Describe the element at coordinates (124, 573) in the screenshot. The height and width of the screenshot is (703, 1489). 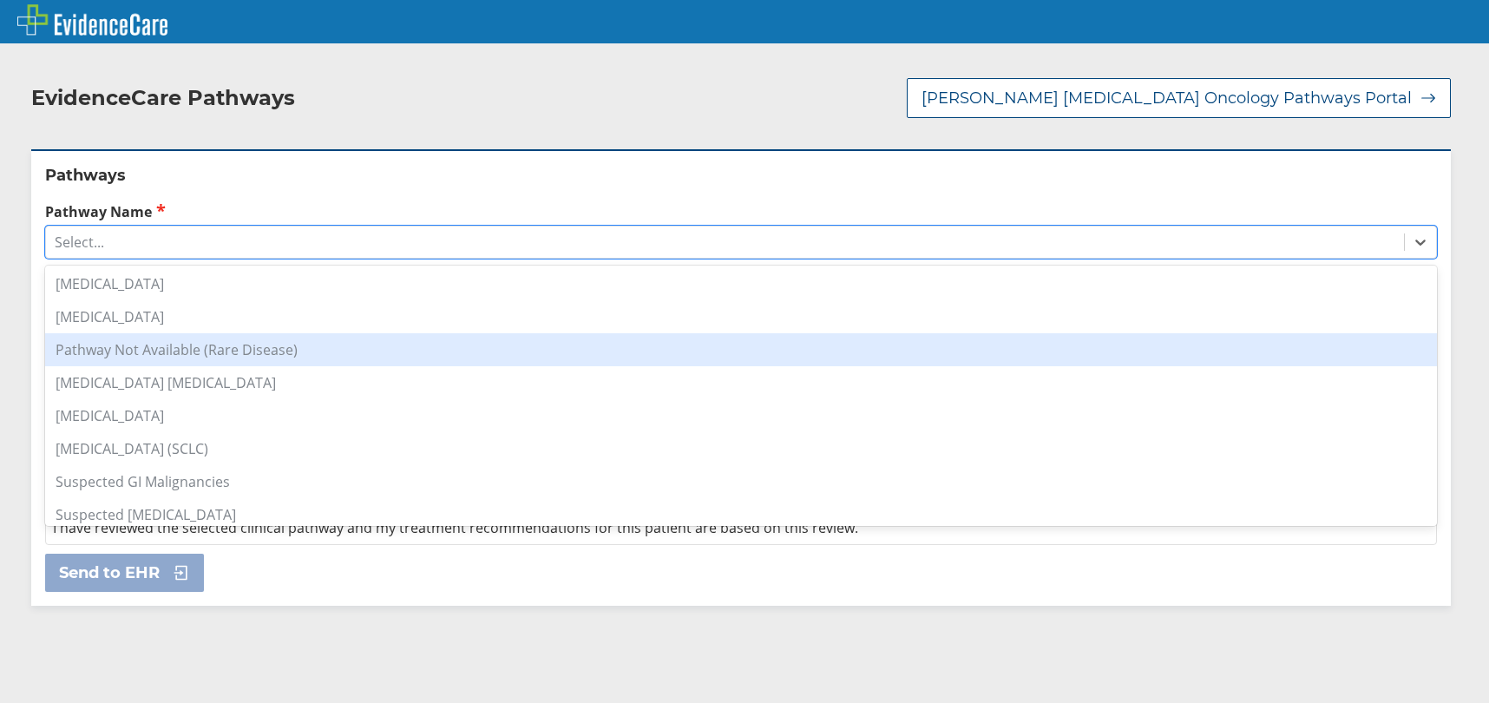
I see `button: Send to EHR` at that location.